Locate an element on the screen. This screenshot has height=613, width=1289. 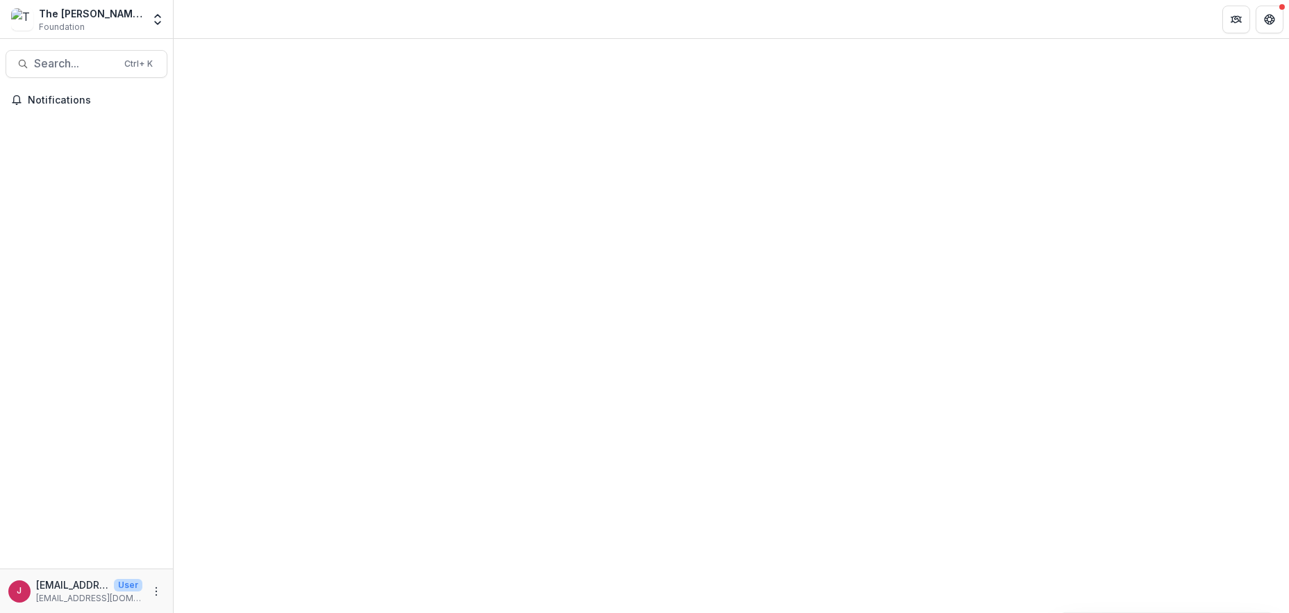
img: The Bolick Foundation is located at coordinates (22, 19).